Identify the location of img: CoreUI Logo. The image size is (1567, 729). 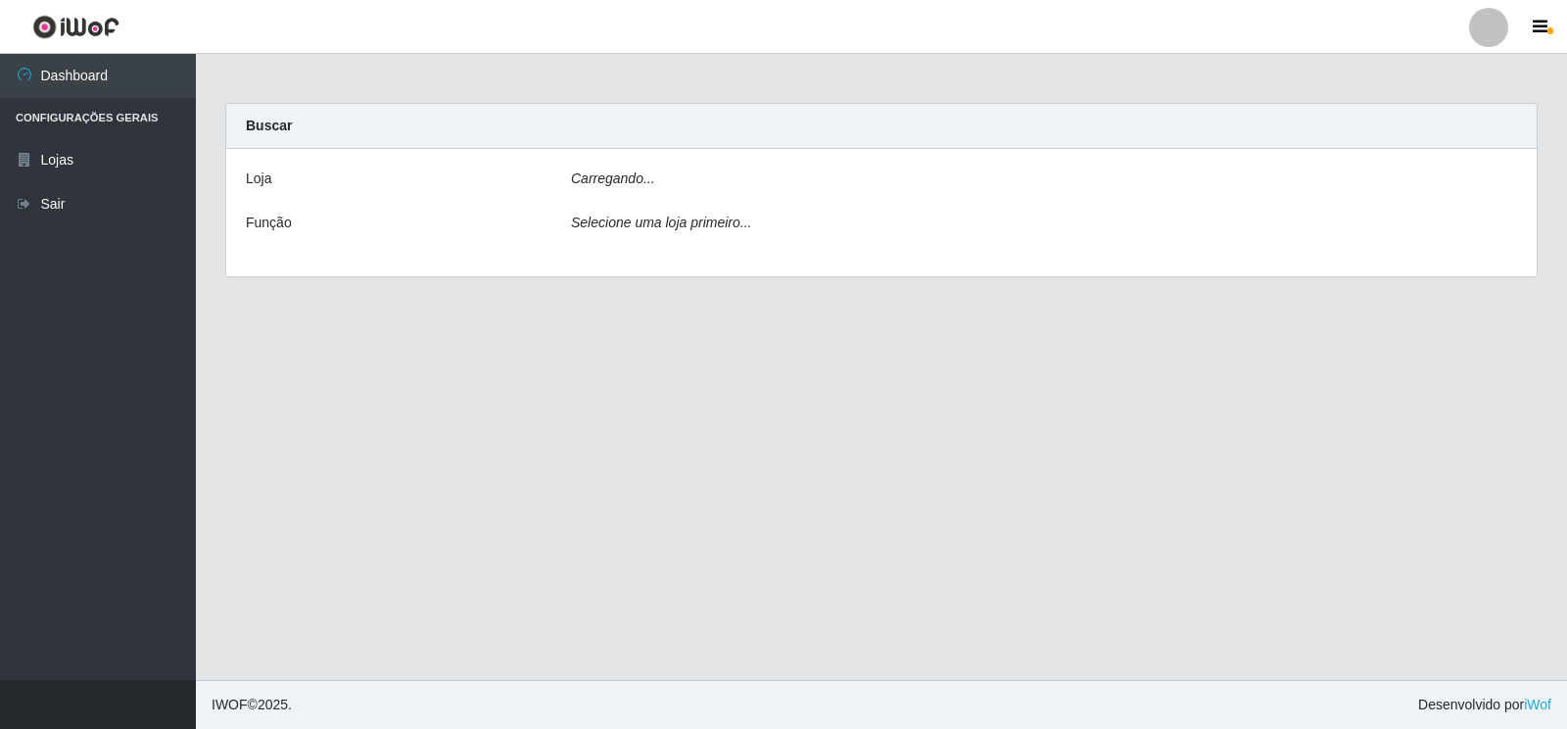
(75, 26).